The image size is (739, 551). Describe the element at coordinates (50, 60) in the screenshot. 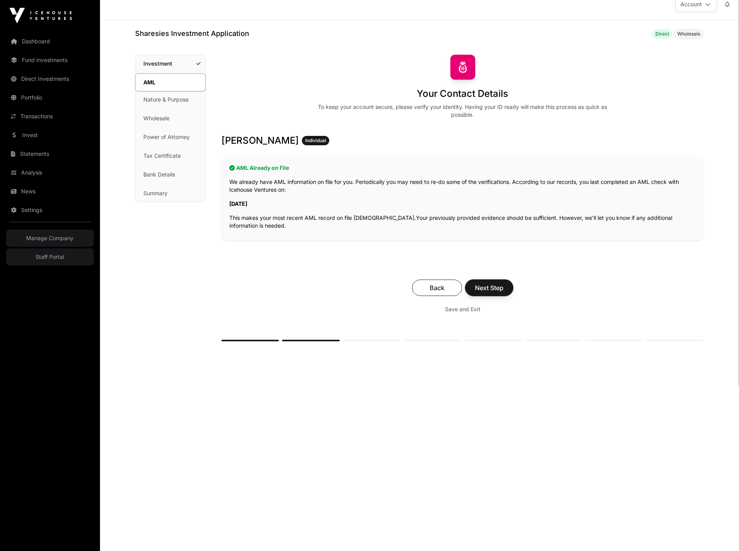

I see `a: Fund Investments` at that location.